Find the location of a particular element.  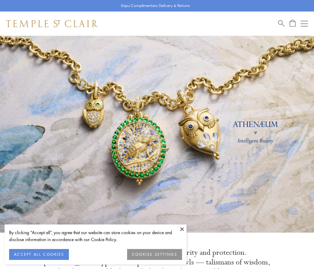

a: Search is located at coordinates (281, 23).